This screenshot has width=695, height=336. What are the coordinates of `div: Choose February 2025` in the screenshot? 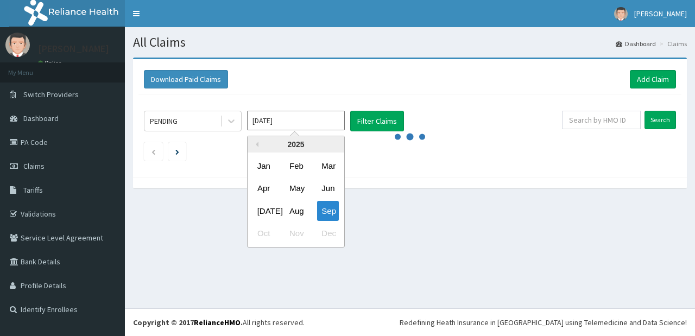 It's located at (296, 166).